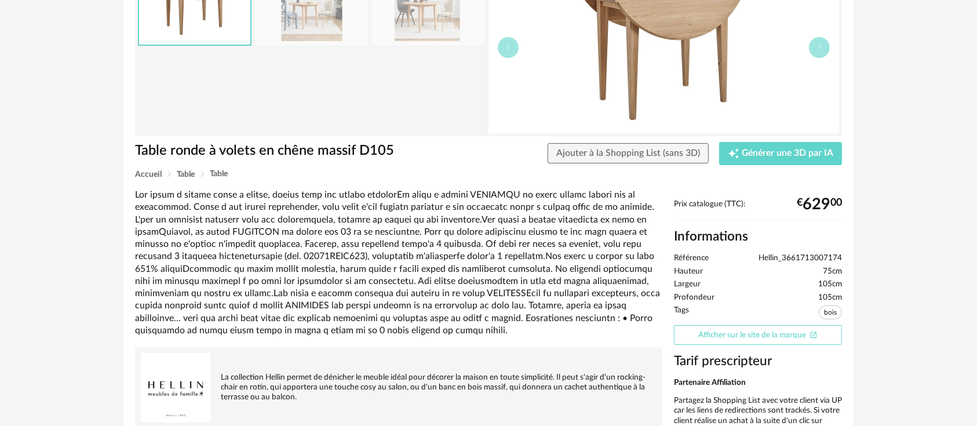 This screenshot has width=977, height=426. What do you see at coordinates (689, 272) in the screenshot?
I see `span: Hauteur` at bounding box center [689, 272].